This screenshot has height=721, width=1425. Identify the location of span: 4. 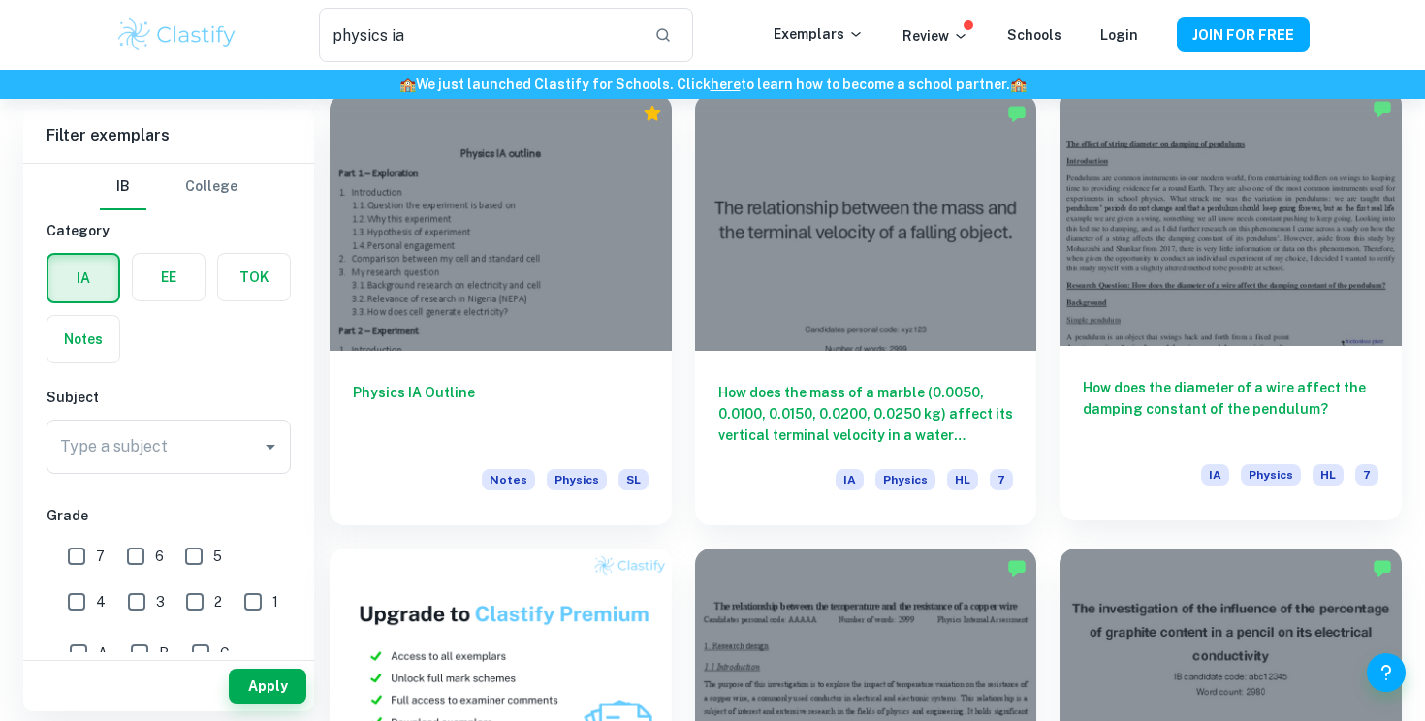
(101, 602).